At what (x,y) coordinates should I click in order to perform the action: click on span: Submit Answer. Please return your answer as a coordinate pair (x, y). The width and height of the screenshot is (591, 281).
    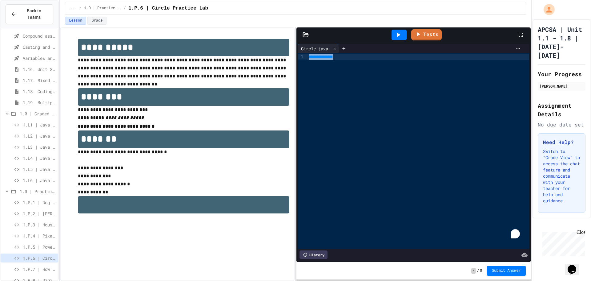
    Looking at the image, I should click on (507, 270).